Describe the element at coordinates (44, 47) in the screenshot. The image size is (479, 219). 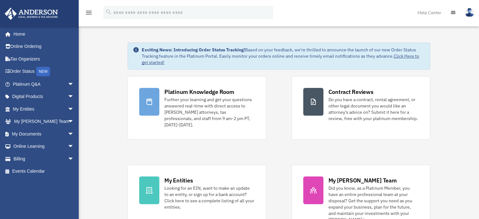
I see `a: Online Ordering` at that location.